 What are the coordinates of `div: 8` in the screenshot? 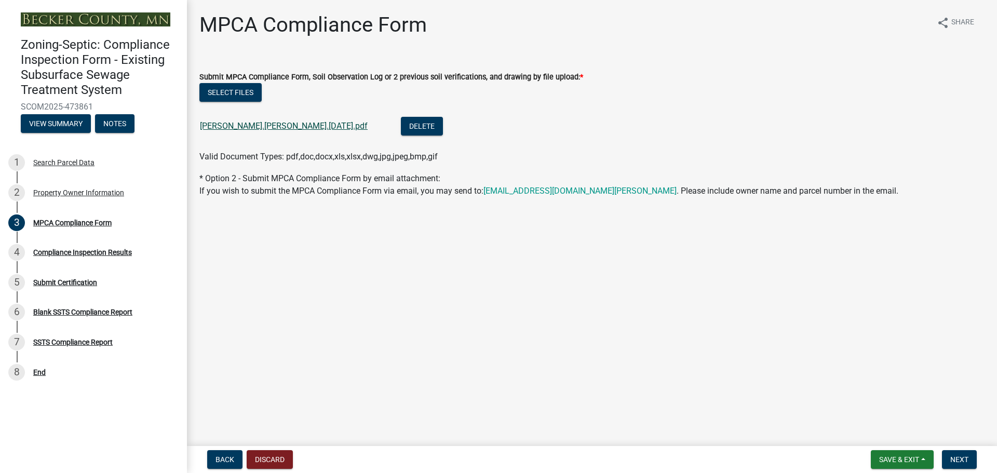 It's located at (17, 372).